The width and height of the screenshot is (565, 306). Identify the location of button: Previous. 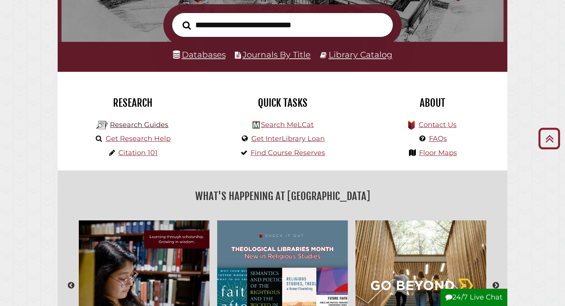
(71, 286).